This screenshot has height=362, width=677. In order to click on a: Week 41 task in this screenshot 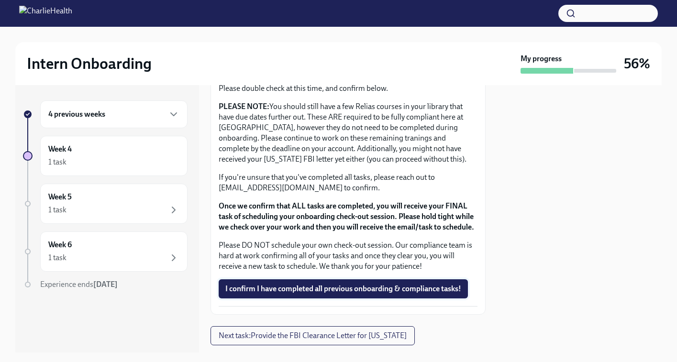, I will do `click(105, 156)`.